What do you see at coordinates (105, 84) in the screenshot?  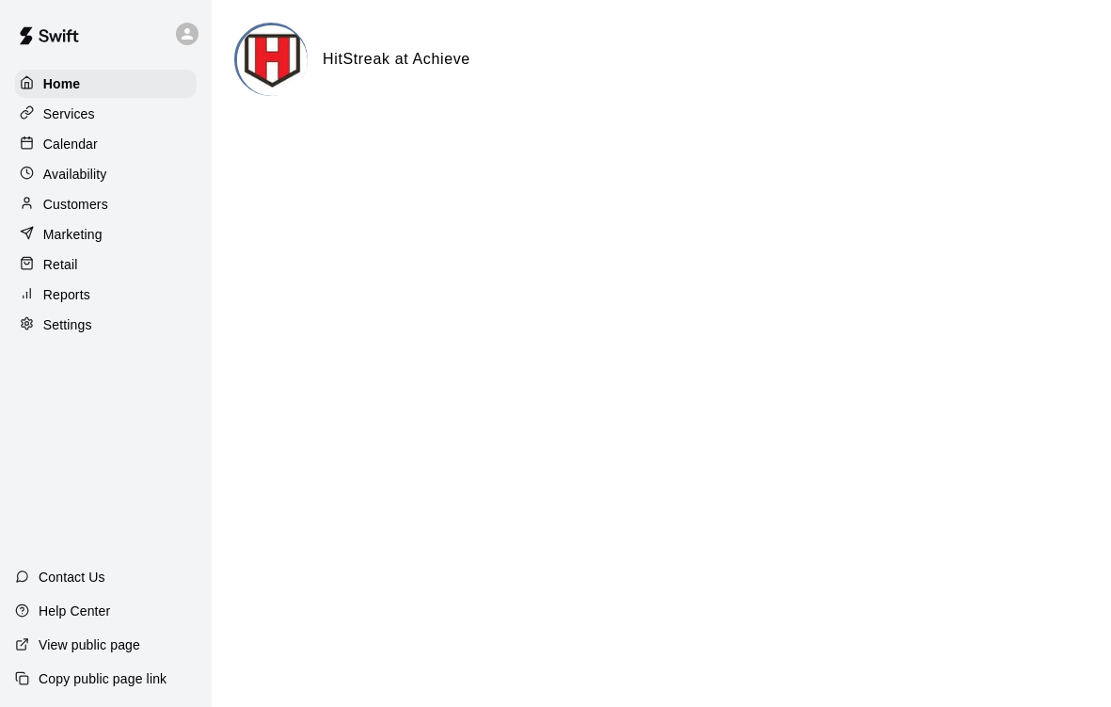 I see `div: Home` at bounding box center [105, 84].